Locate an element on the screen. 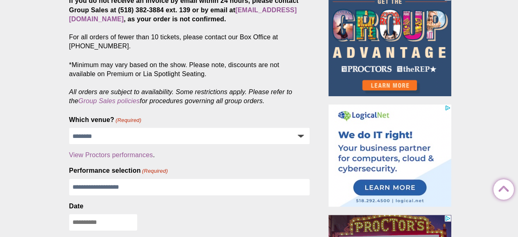 Image resolution: width=518 pixels, height=237 pixels. a: Back to Top is located at coordinates (502, 188).